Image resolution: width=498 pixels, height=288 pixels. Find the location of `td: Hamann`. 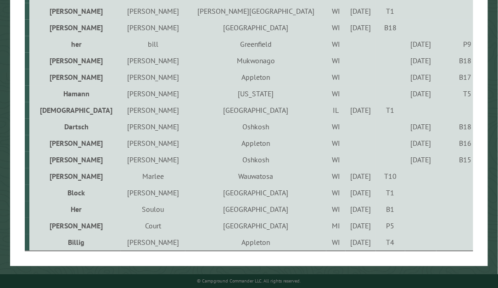

td: Hamann is located at coordinates (75, 94).